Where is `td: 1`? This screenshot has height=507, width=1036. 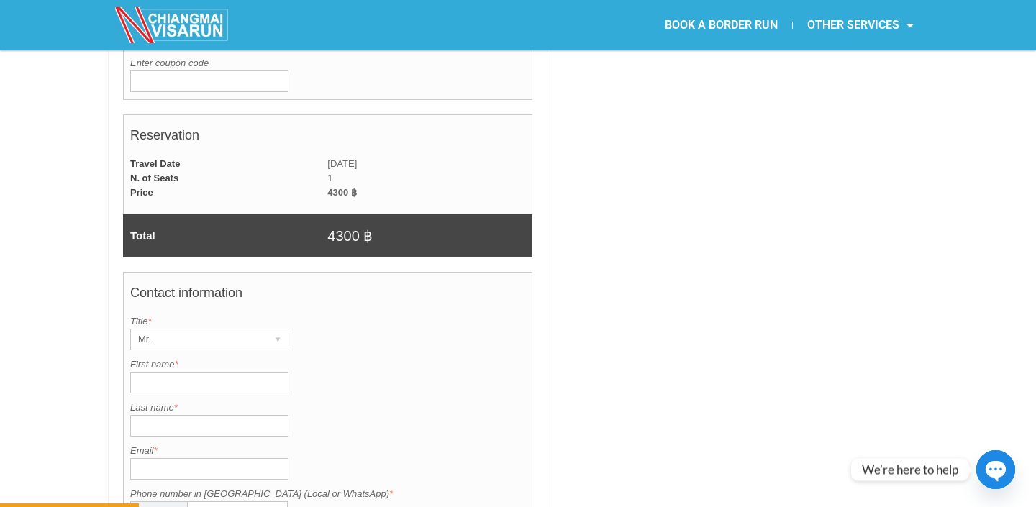
td: 1 is located at coordinates (430, 178).